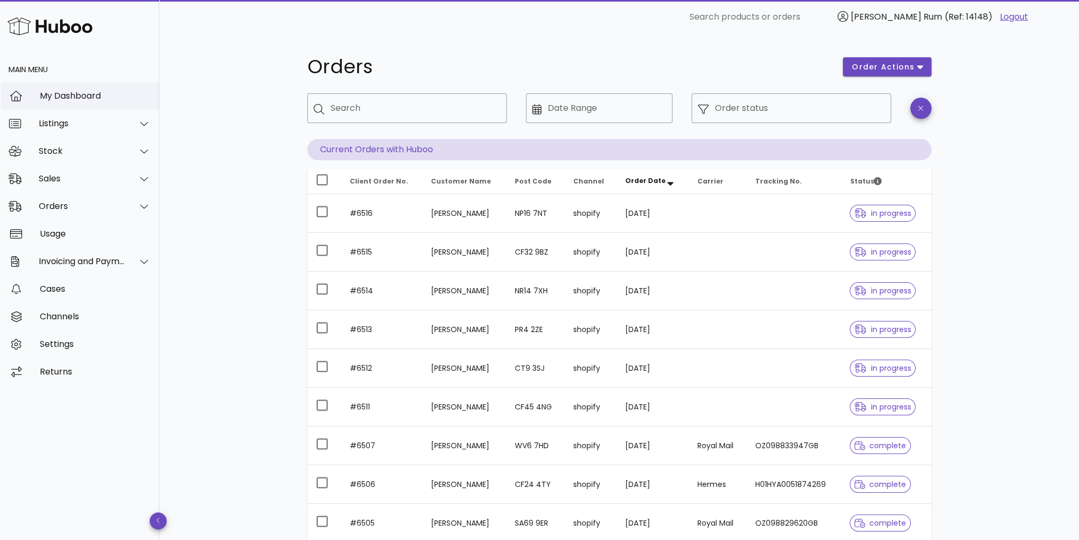  I want to click on td: #6506, so click(382, 485).